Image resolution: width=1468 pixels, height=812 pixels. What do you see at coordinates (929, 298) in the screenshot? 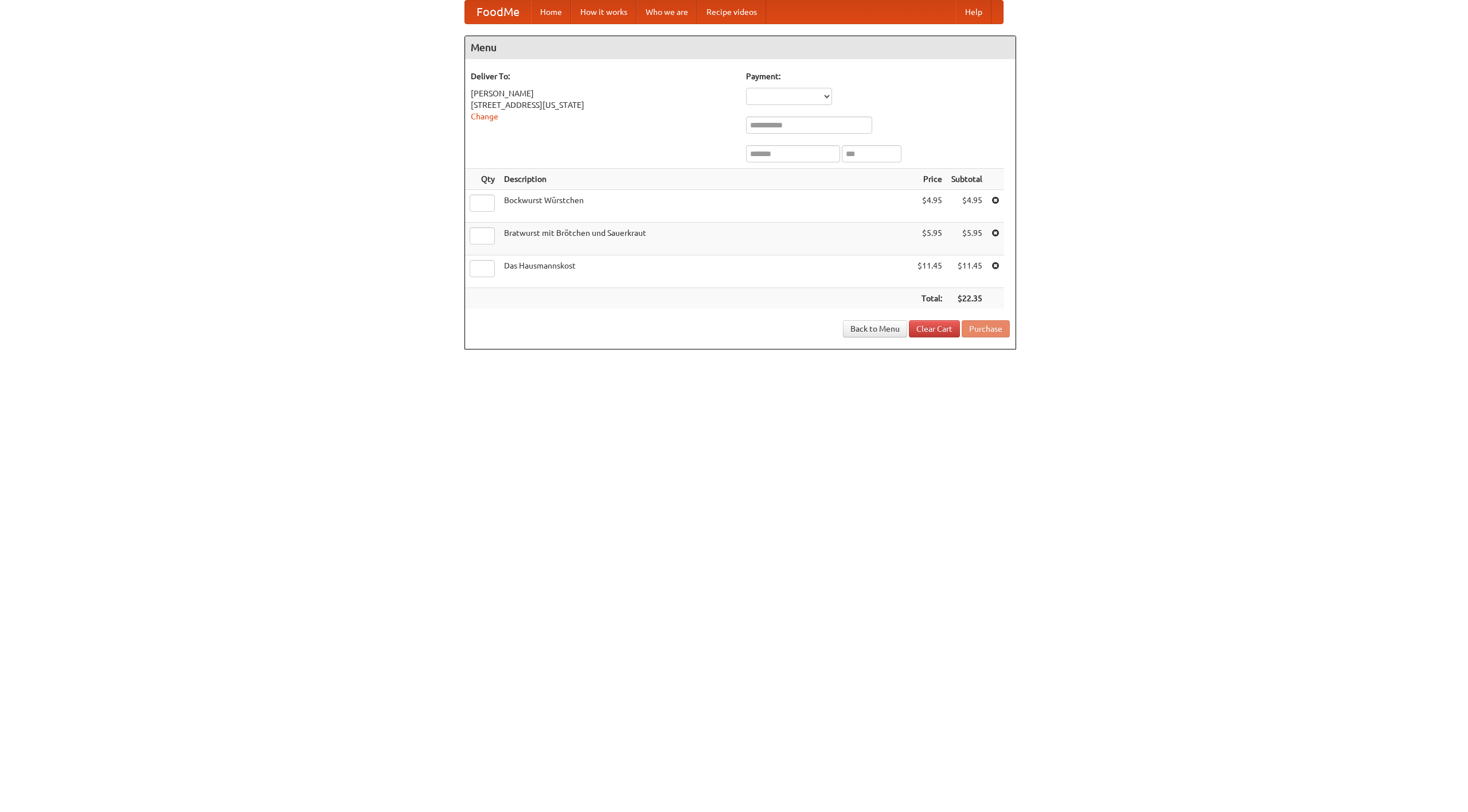
I see `th: Total:` at bounding box center [929, 298].